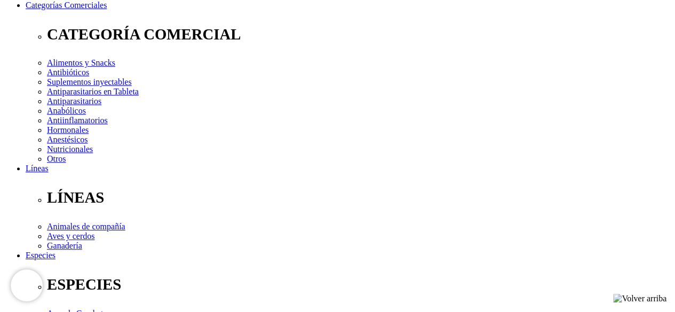  I want to click on a: Otros, so click(57, 159).